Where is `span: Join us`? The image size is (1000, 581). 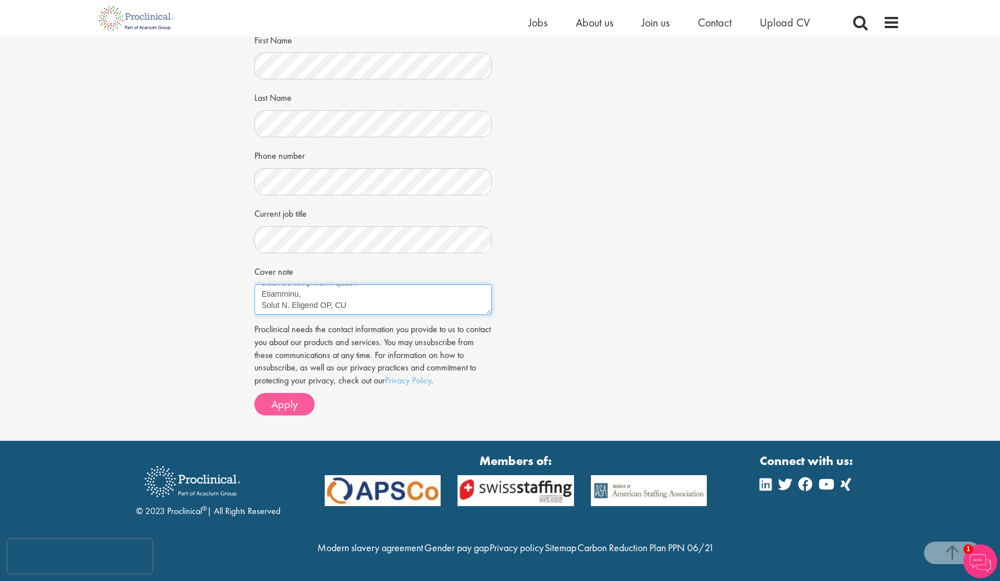 span: Join us is located at coordinates (656, 23).